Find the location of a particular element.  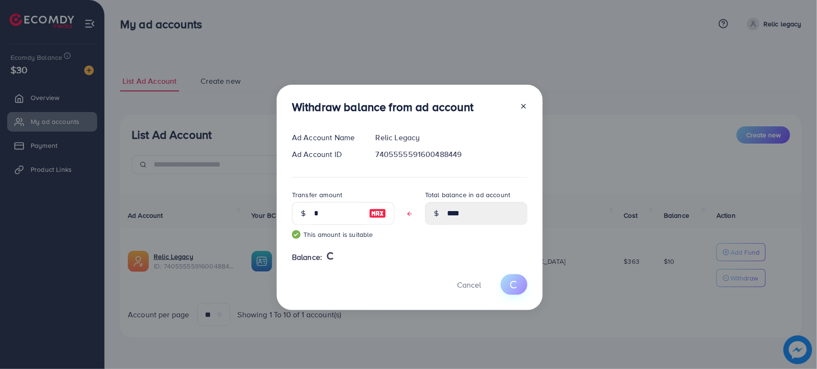

span: Balance: is located at coordinates (307, 257).